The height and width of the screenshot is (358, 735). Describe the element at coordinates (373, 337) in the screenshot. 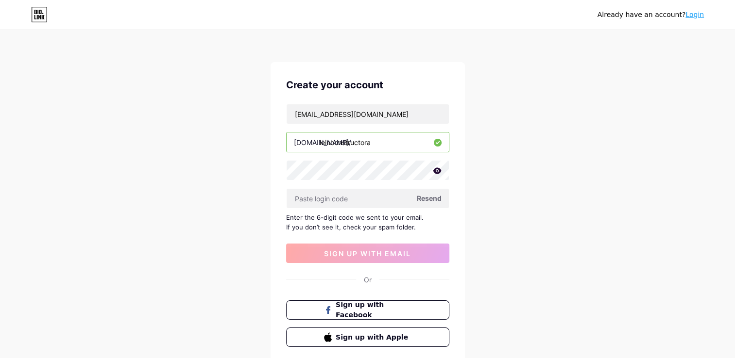

I see `span: Sign up with Apple` at that location.